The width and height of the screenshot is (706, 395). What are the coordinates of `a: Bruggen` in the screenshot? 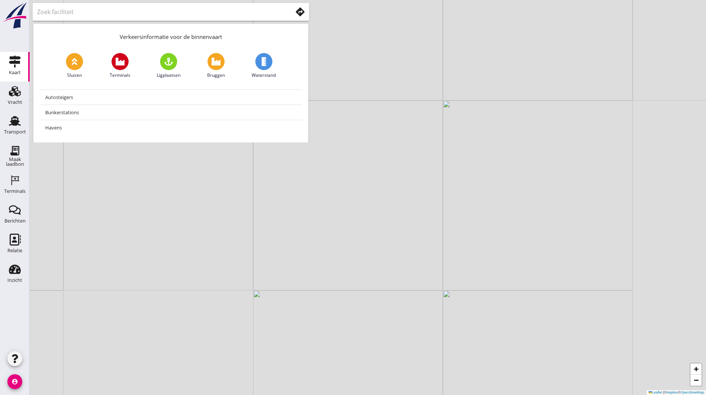 It's located at (216, 66).